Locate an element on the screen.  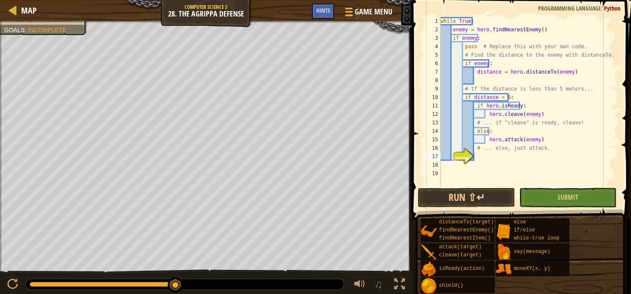
div: 8 is located at coordinates (432, 80).